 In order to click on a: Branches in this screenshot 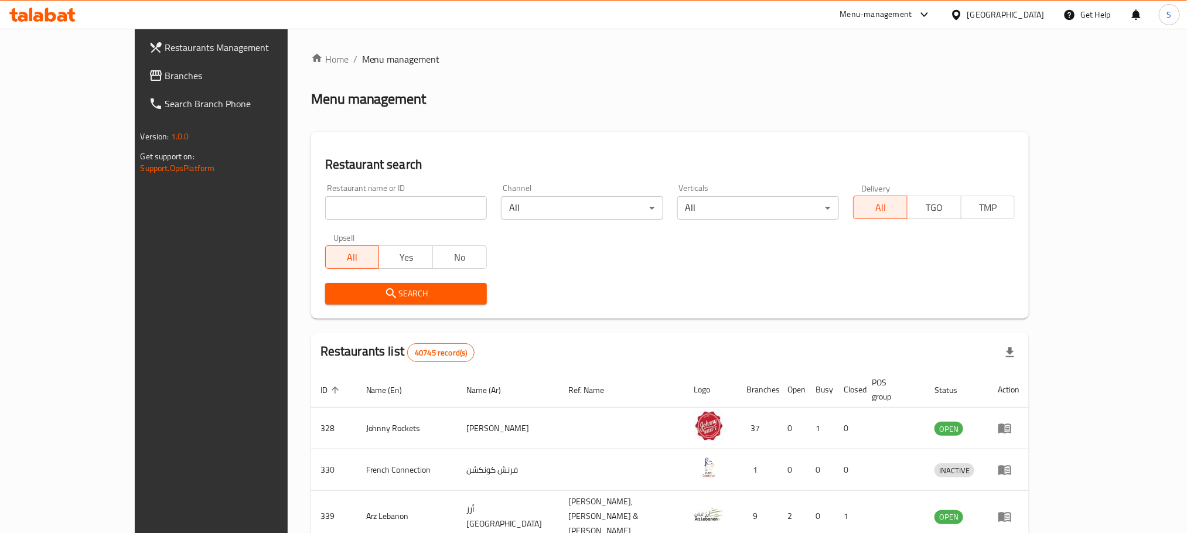, I will do `click(236, 76)`.